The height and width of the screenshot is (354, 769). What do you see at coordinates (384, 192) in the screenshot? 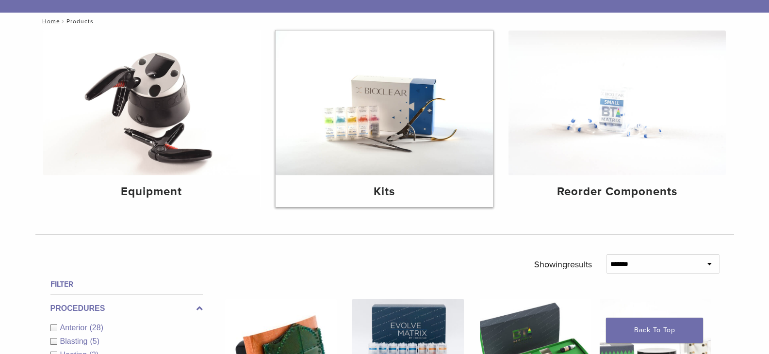
I see `h4: Kits` at bounding box center [384, 192].